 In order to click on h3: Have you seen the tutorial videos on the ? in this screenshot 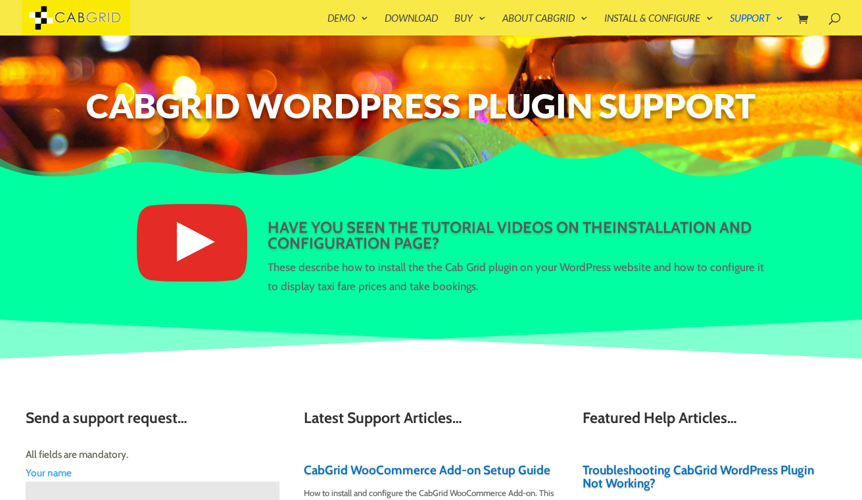, I will do `click(518, 239)`.